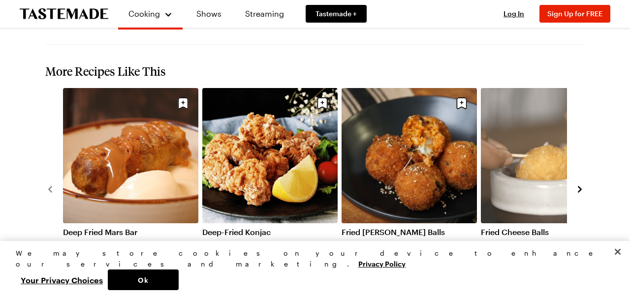 The height and width of the screenshot is (297, 630). Describe the element at coordinates (272, 189) in the screenshot. I see `div: 2 / 8` at that location.